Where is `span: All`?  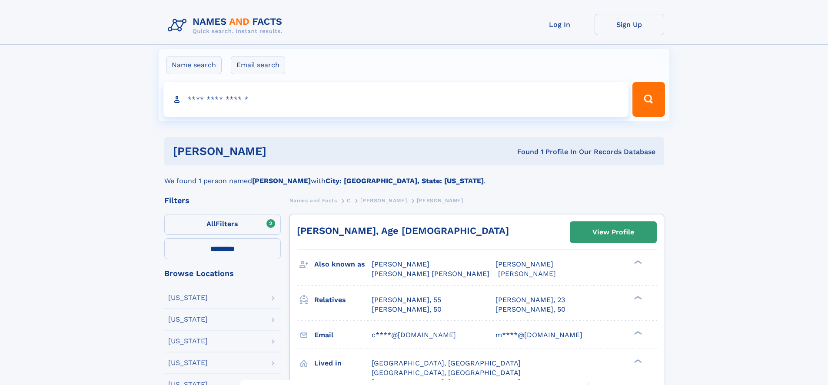
span: All is located at coordinates (211, 224).